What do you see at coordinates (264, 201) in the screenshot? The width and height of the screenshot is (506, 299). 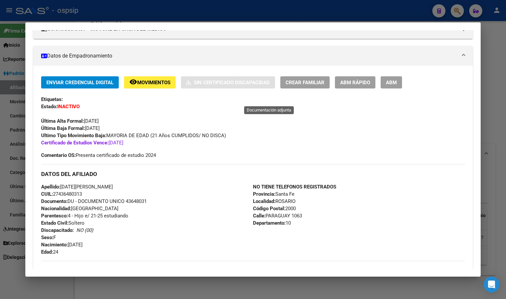 I see `strong: Localidad:` at bounding box center [264, 201].